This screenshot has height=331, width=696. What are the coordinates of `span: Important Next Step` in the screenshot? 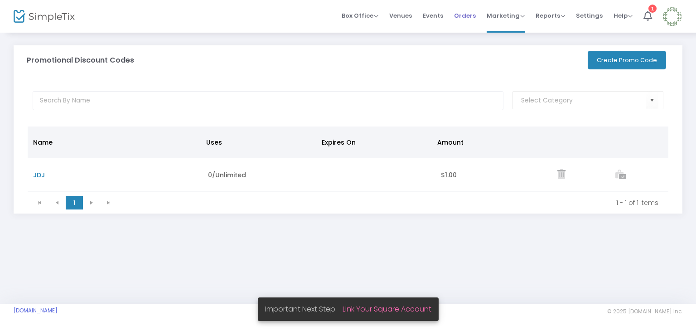 It's located at (304, 309).